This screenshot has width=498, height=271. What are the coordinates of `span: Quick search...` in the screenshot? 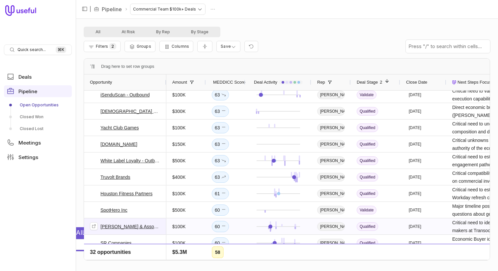 It's located at (32, 50).